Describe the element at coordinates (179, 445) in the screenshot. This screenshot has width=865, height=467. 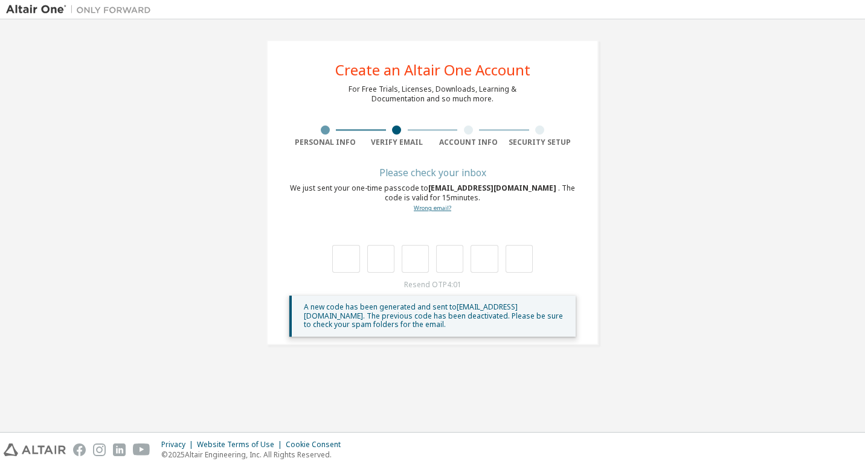
I see `div: Privacy` at that location.